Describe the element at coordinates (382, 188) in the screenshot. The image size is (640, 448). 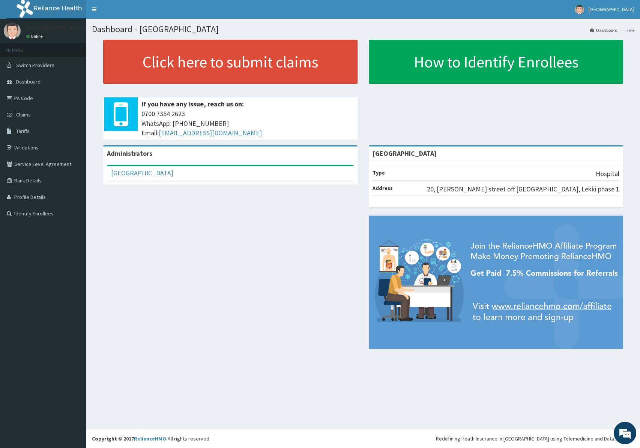
I see `b: Address` at that location.